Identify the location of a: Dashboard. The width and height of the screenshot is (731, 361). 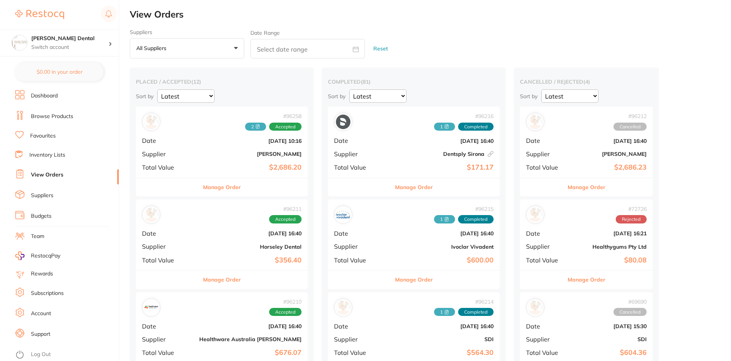
(44, 96).